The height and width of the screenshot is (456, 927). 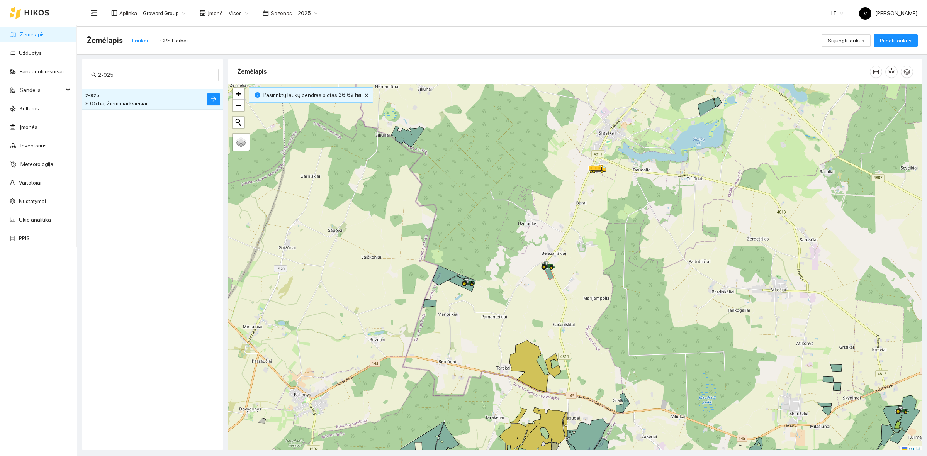 I want to click on span: Sezonas :, so click(x=282, y=13).